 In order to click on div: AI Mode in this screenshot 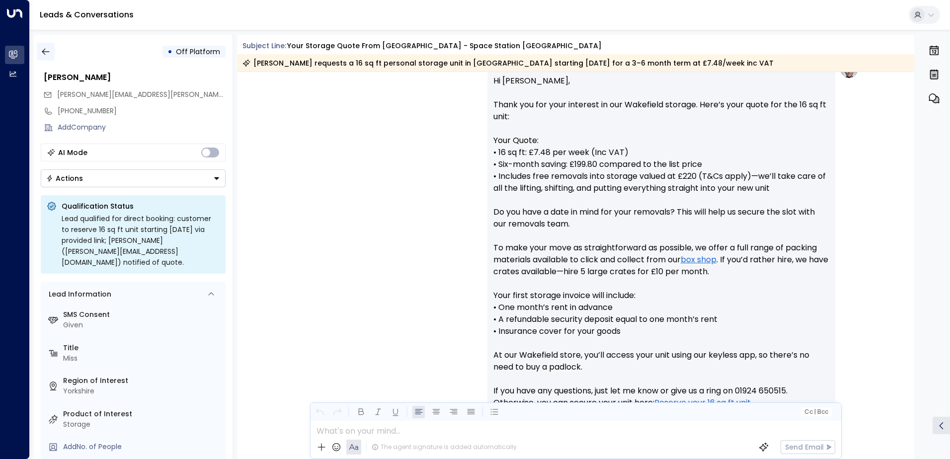, I will do `click(73, 153)`.